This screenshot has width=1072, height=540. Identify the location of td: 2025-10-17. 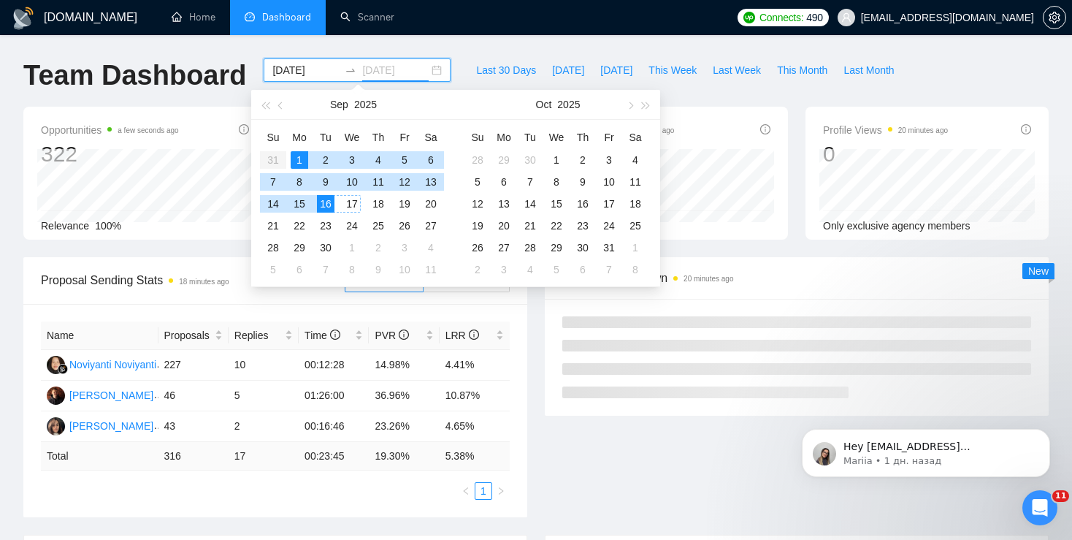
(609, 204).